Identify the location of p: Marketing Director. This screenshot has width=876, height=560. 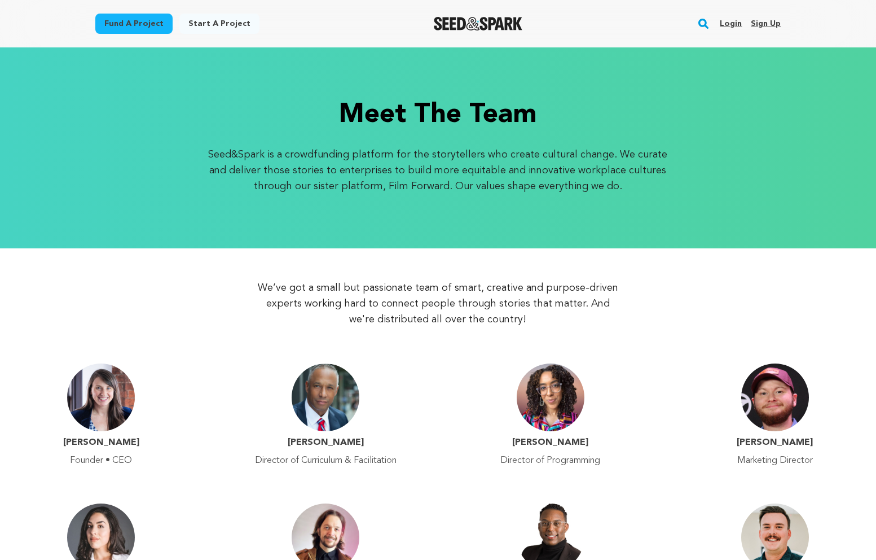
(775, 460).